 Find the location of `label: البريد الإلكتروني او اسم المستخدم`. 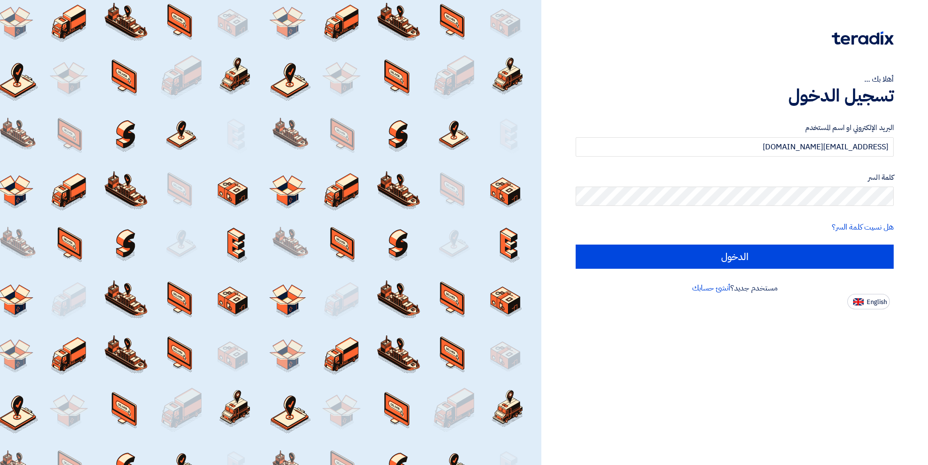

label: البريد الإلكتروني او اسم المستخدم is located at coordinates (735, 128).